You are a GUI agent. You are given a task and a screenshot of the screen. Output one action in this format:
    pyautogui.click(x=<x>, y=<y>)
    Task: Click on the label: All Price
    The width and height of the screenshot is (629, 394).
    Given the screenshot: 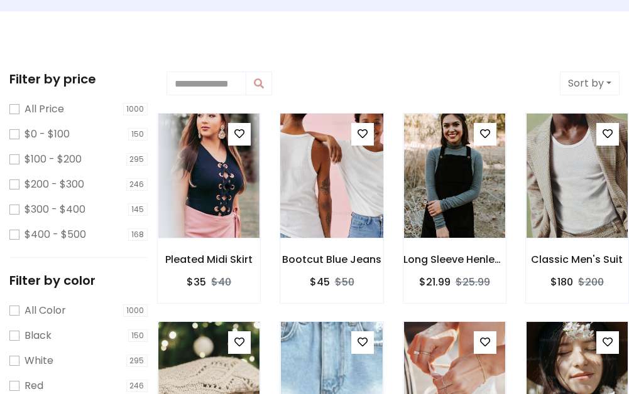 What is the action you would take?
    pyautogui.click(x=44, y=109)
    